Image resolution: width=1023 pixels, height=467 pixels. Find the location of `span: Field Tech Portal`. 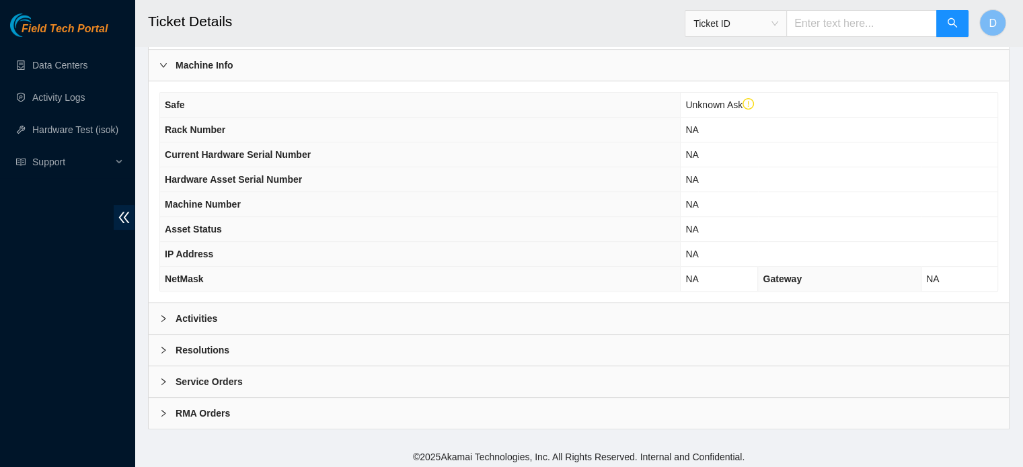

span: Field Tech Portal is located at coordinates (65, 29).